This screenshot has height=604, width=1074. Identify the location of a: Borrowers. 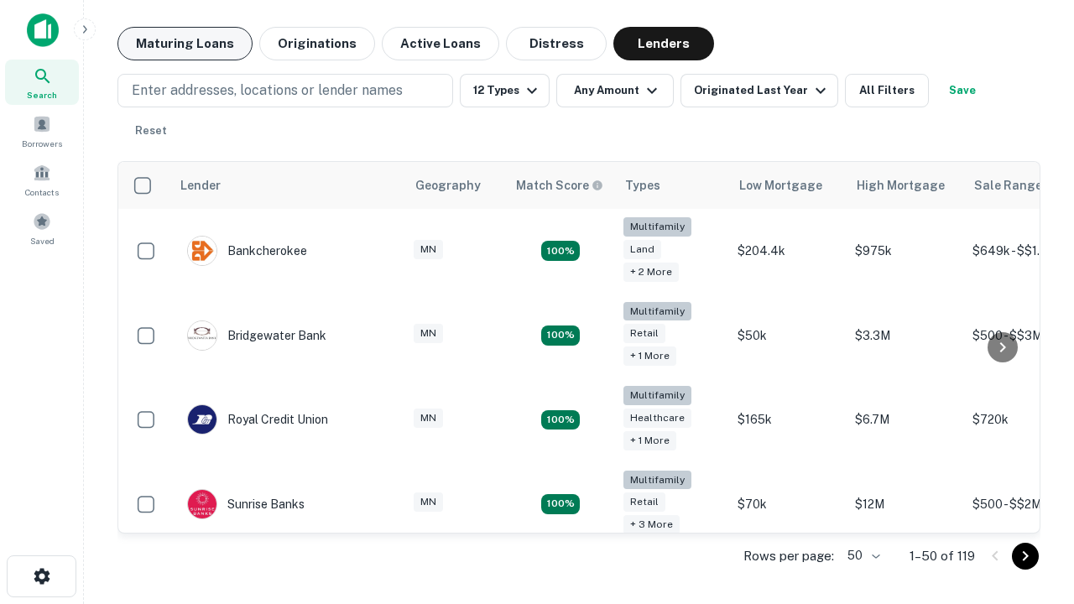
(42, 131).